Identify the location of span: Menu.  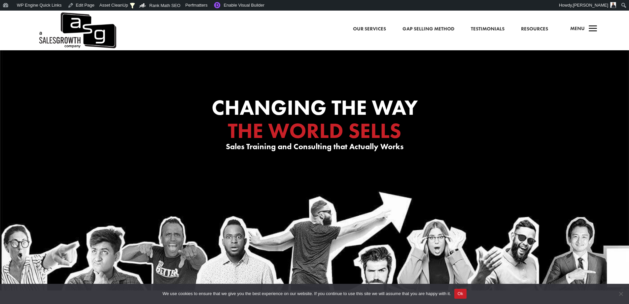
(578, 28).